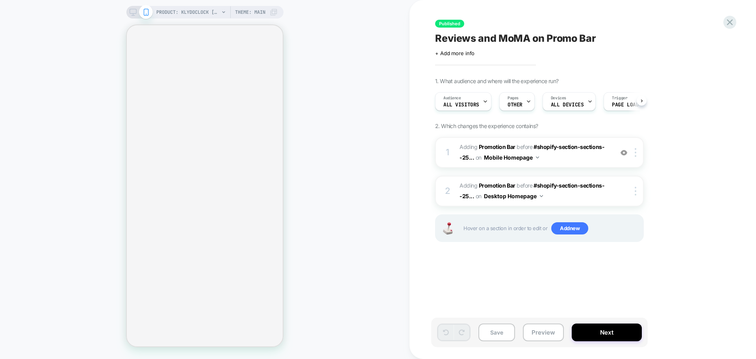 The width and height of the screenshot is (756, 359). I want to click on button: Desktop Homepage, so click(514, 196).